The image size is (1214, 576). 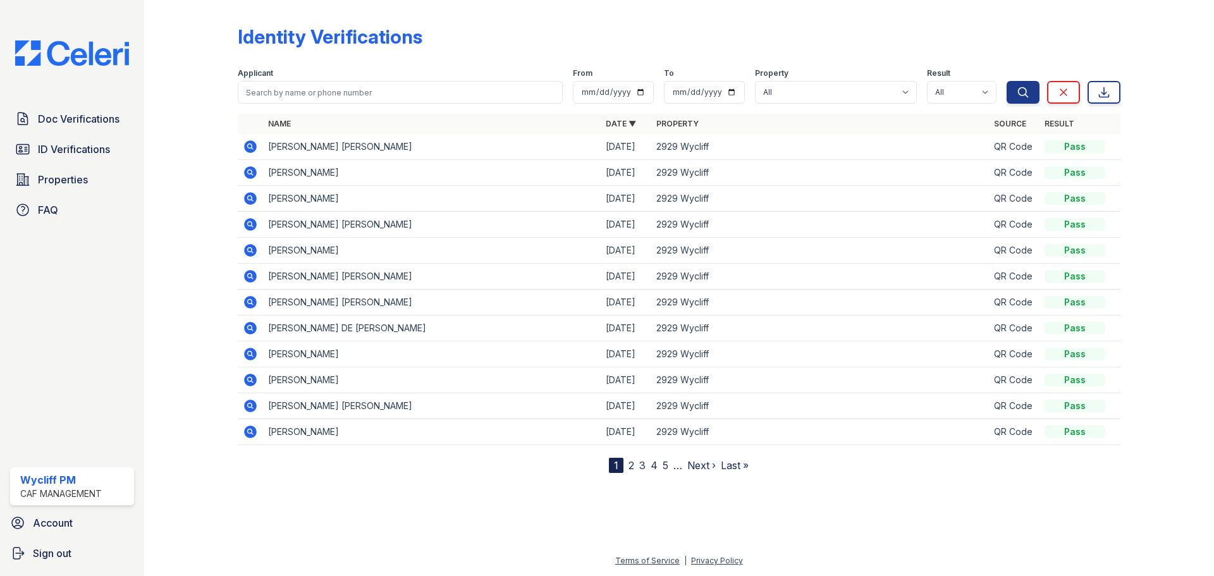 What do you see at coordinates (72, 523) in the screenshot?
I see `a: Account` at bounding box center [72, 523].